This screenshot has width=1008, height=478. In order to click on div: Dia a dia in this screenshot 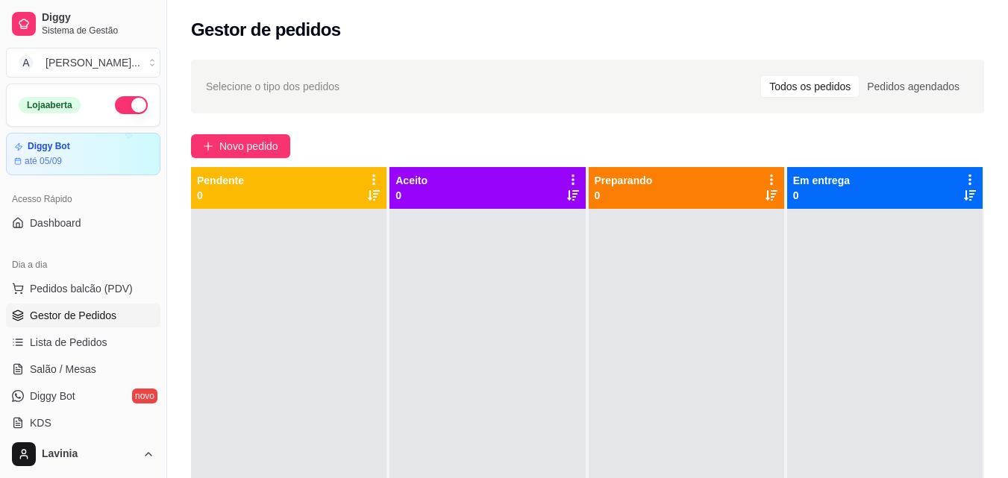, I will do `click(83, 265)`.